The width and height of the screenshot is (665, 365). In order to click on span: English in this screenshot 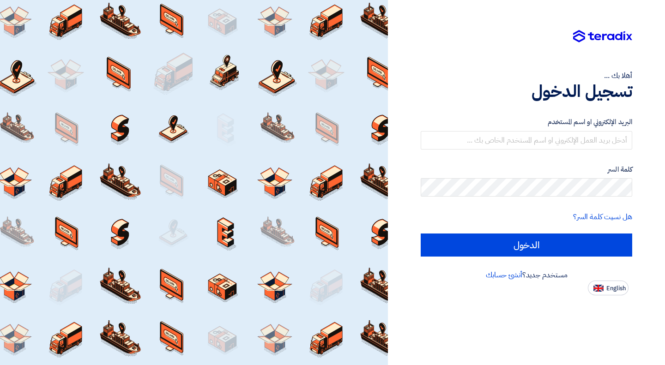, I will do `click(616, 289)`.